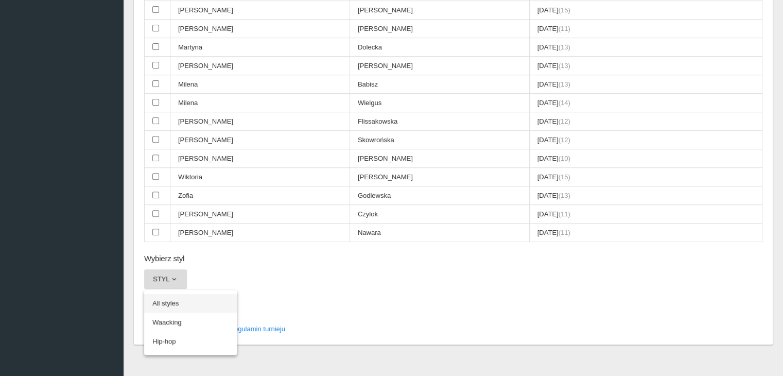 The width and height of the screenshot is (783, 376). What do you see at coordinates (260, 196) in the screenshot?
I see `td: Zofia` at bounding box center [260, 196].